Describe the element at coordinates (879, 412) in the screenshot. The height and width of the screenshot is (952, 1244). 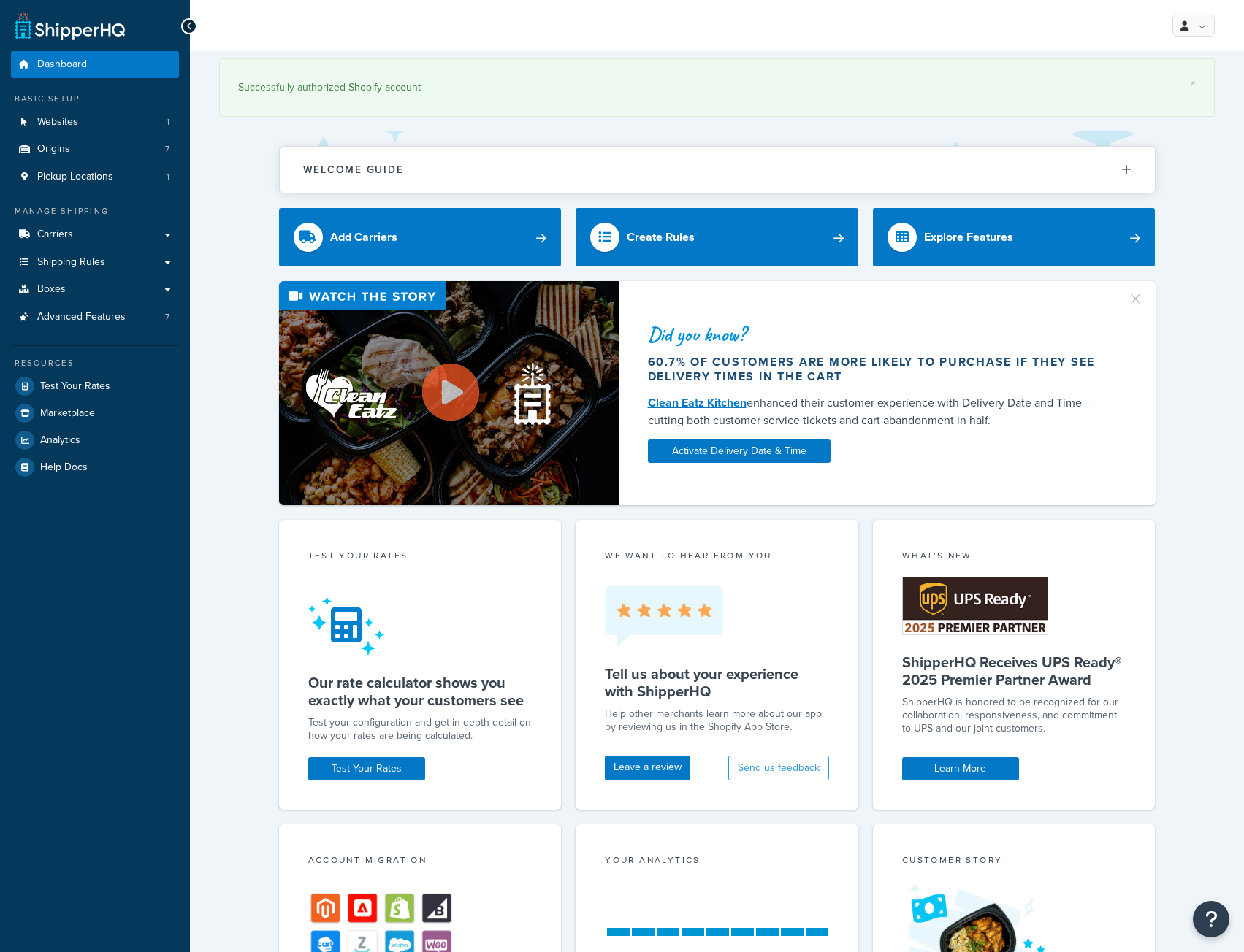
I see `div: enhanced their customer experience with Delivery Date and Time — cutting both customer service ti...` at that location.